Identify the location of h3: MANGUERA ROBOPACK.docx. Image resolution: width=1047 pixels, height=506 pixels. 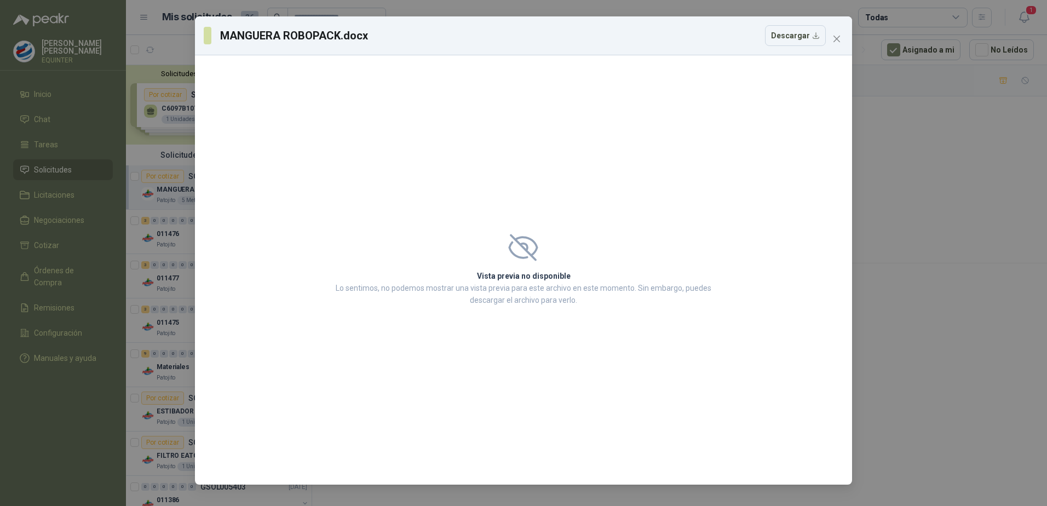
(294, 36).